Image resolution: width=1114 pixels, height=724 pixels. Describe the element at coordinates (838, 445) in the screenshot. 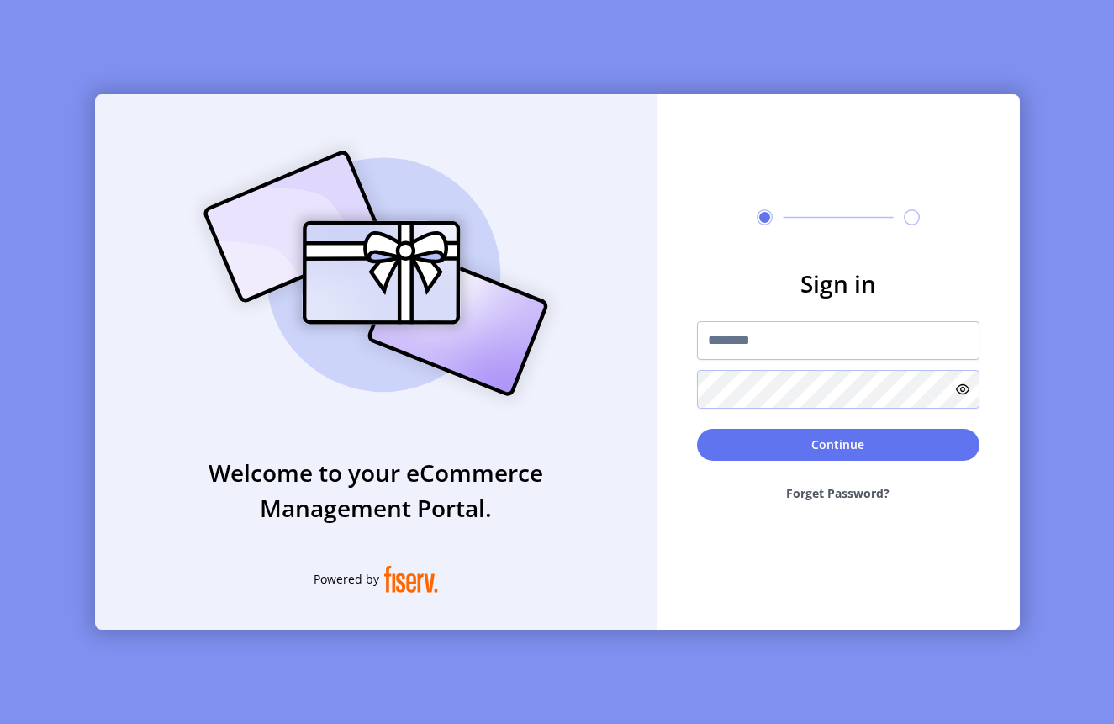

I see `button: Continue` at that location.